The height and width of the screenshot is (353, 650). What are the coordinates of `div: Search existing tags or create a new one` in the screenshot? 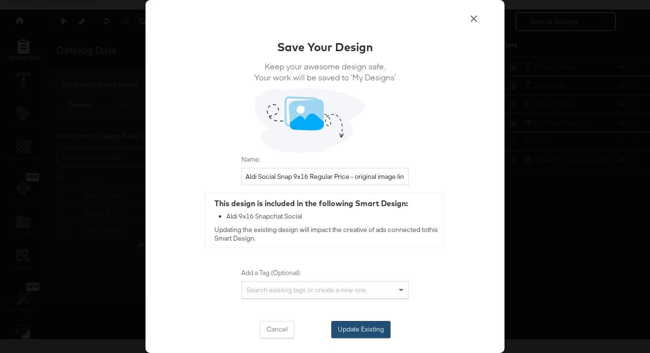 It's located at (325, 290).